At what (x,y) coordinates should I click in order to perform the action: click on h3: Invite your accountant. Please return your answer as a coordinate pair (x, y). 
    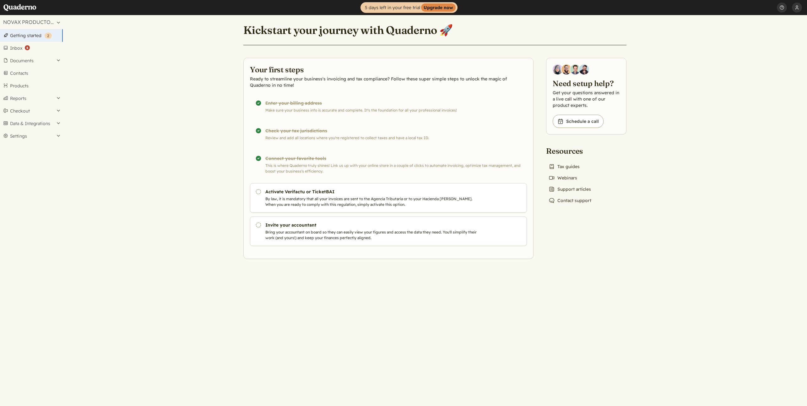
    Looking at the image, I should click on (372, 225).